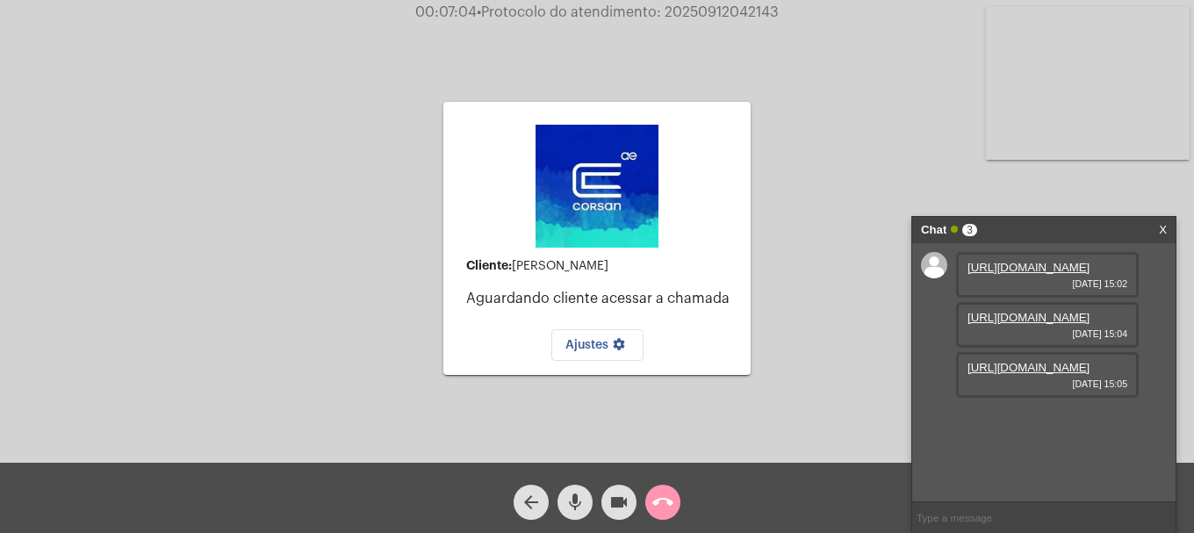 The image size is (1194, 533). Describe the element at coordinates (597, 345) in the screenshot. I see `button: Ajustes` at that location.